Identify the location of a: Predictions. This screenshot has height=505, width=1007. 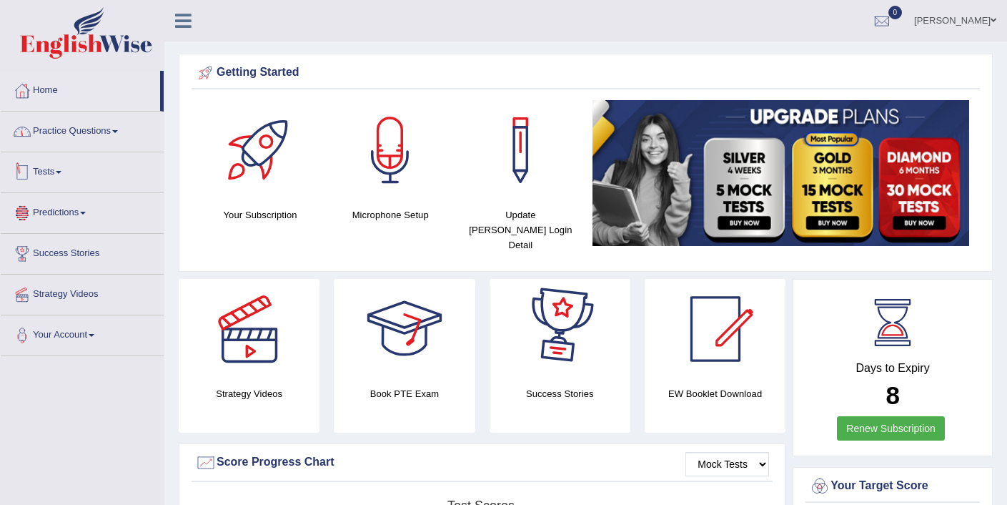
(82, 211).